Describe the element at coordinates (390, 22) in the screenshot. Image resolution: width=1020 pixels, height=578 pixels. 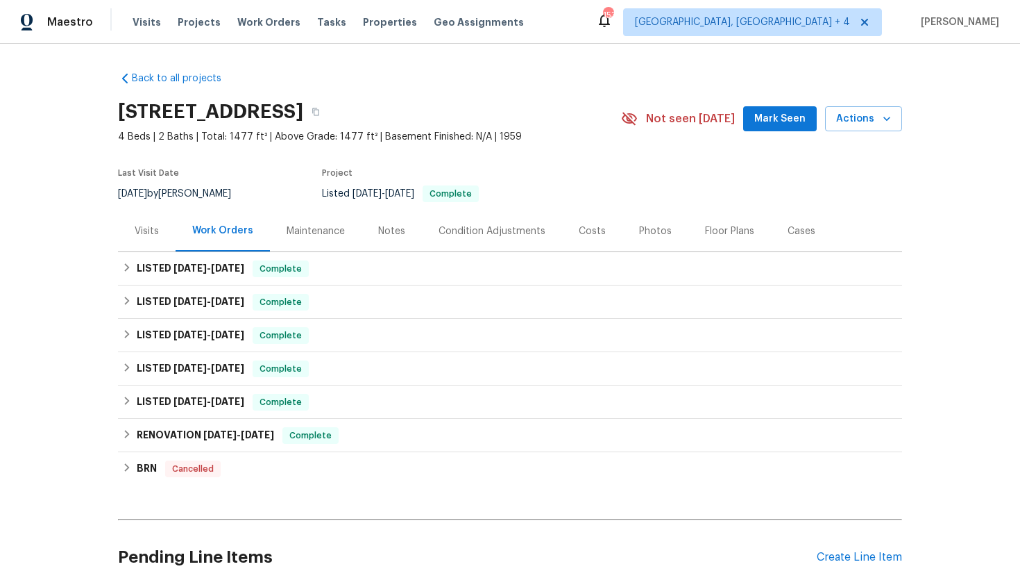
I see `span: Properties` at that location.